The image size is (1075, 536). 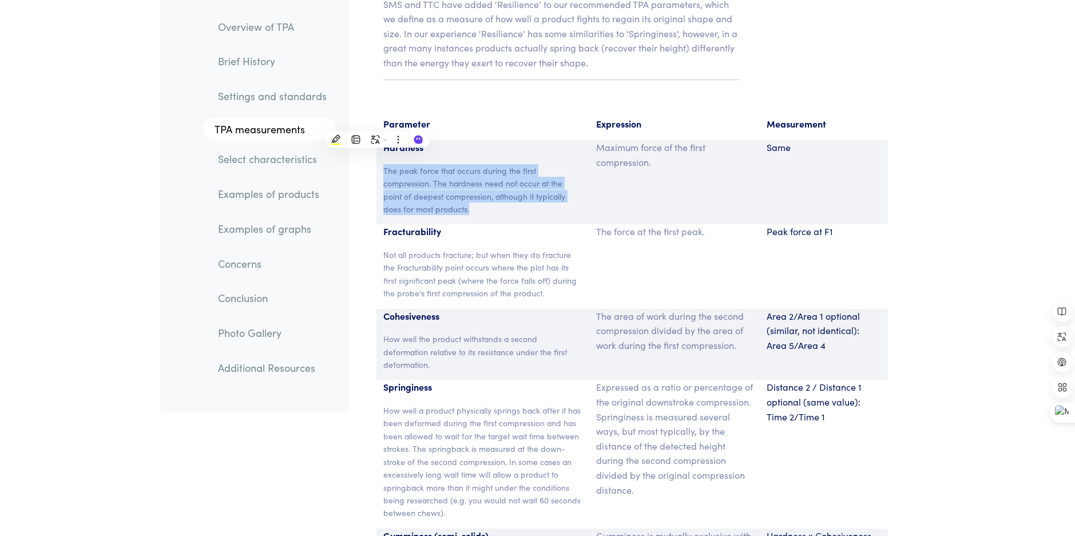 What do you see at coordinates (272, 229) in the screenshot?
I see `a: Examples of graphs` at bounding box center [272, 229].